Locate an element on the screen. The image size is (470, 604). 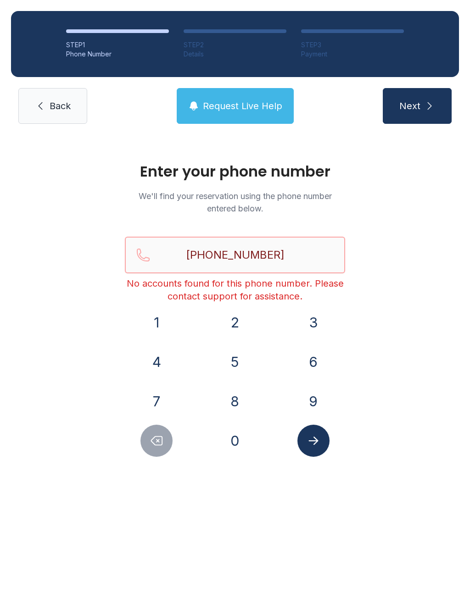
button: Delete number is located at coordinates (156, 441).